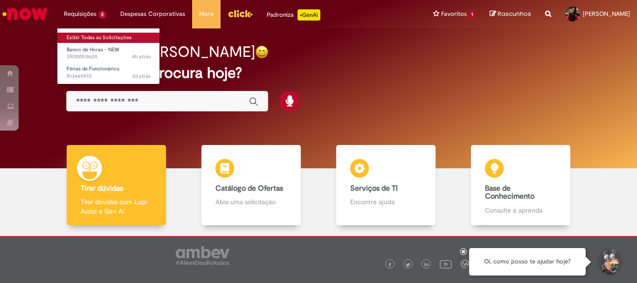  I want to click on a: Rascunhos, so click(510, 14).